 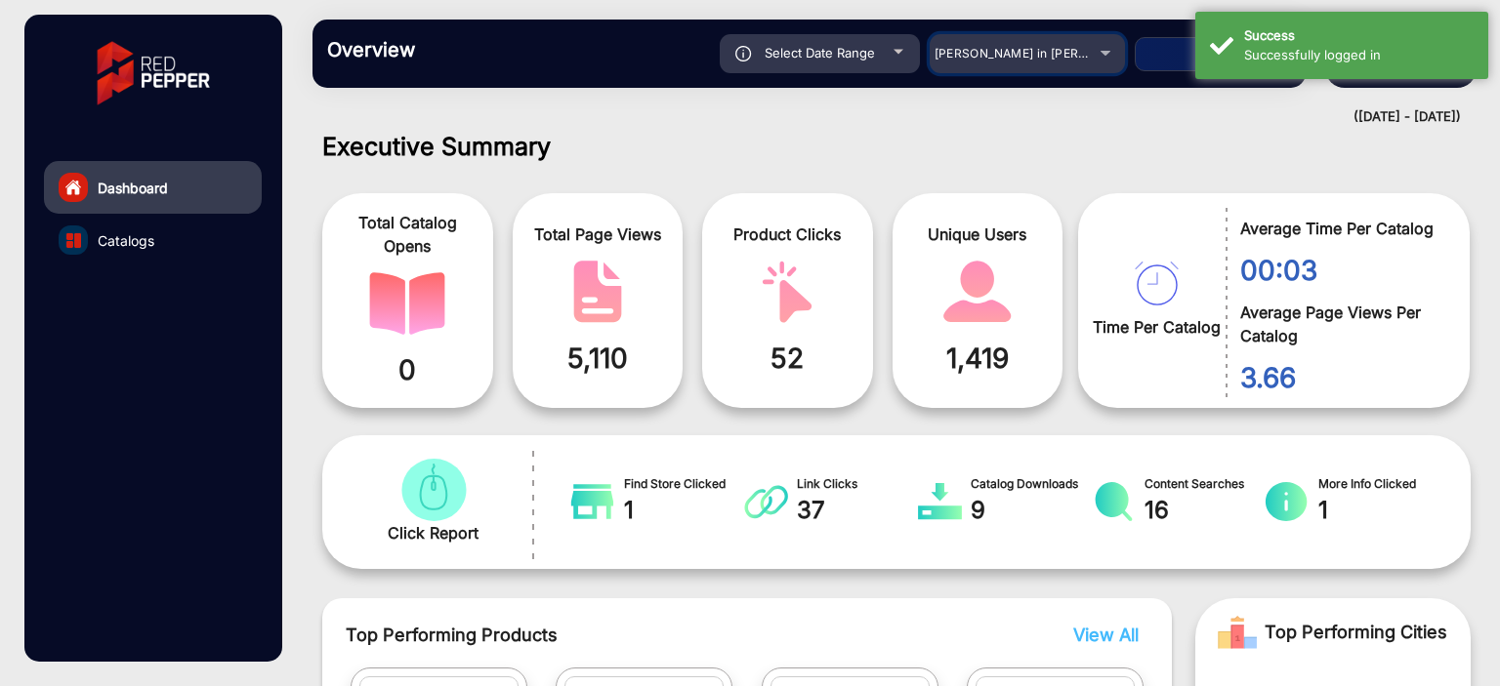 I want to click on span: Content Searches, so click(x=1205, y=484).